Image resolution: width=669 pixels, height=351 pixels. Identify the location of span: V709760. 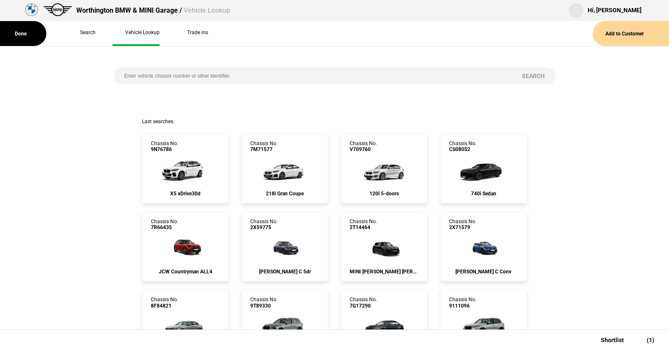
(363, 149).